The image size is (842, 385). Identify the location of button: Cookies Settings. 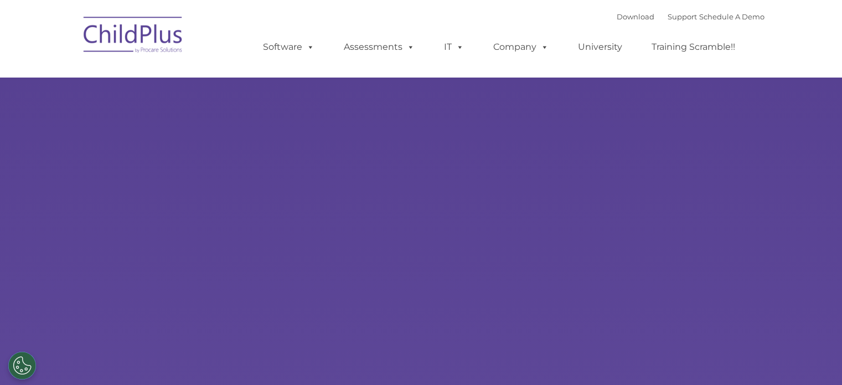
(22, 365).